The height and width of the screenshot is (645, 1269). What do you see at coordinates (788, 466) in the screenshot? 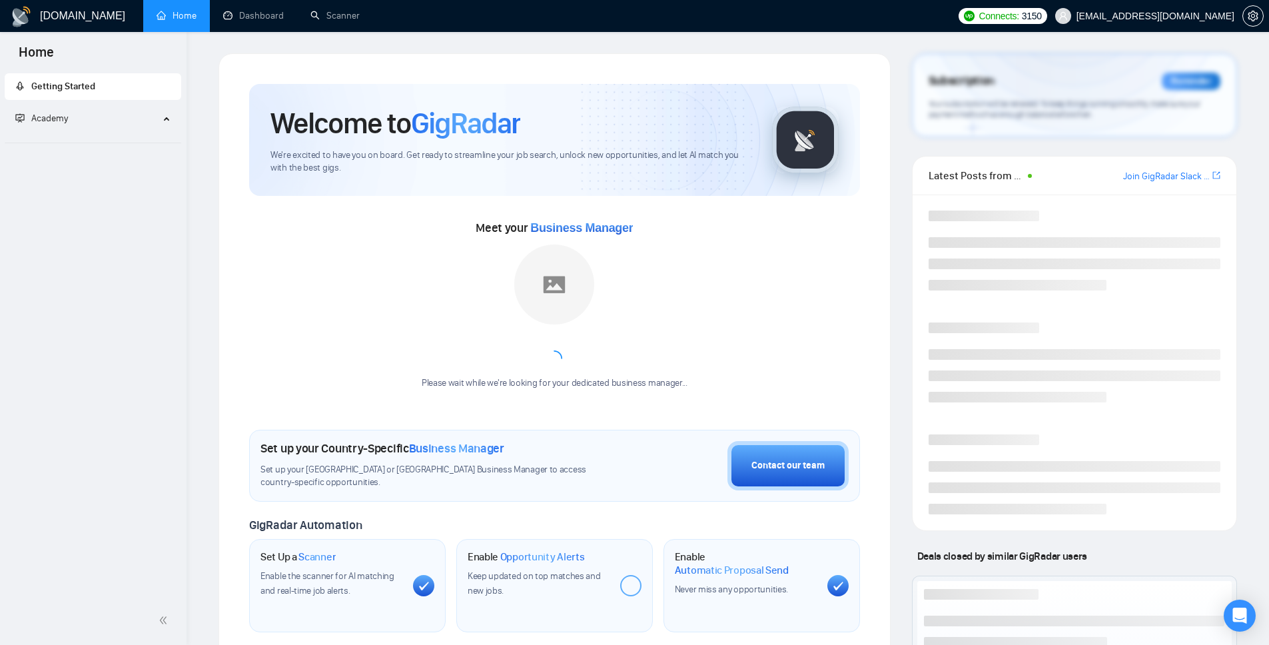
I see `div: Contact our team` at bounding box center [788, 466].